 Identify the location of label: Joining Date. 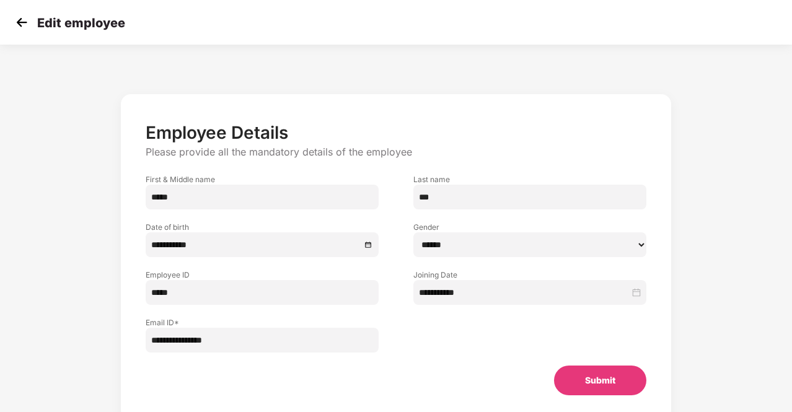
(530, 274).